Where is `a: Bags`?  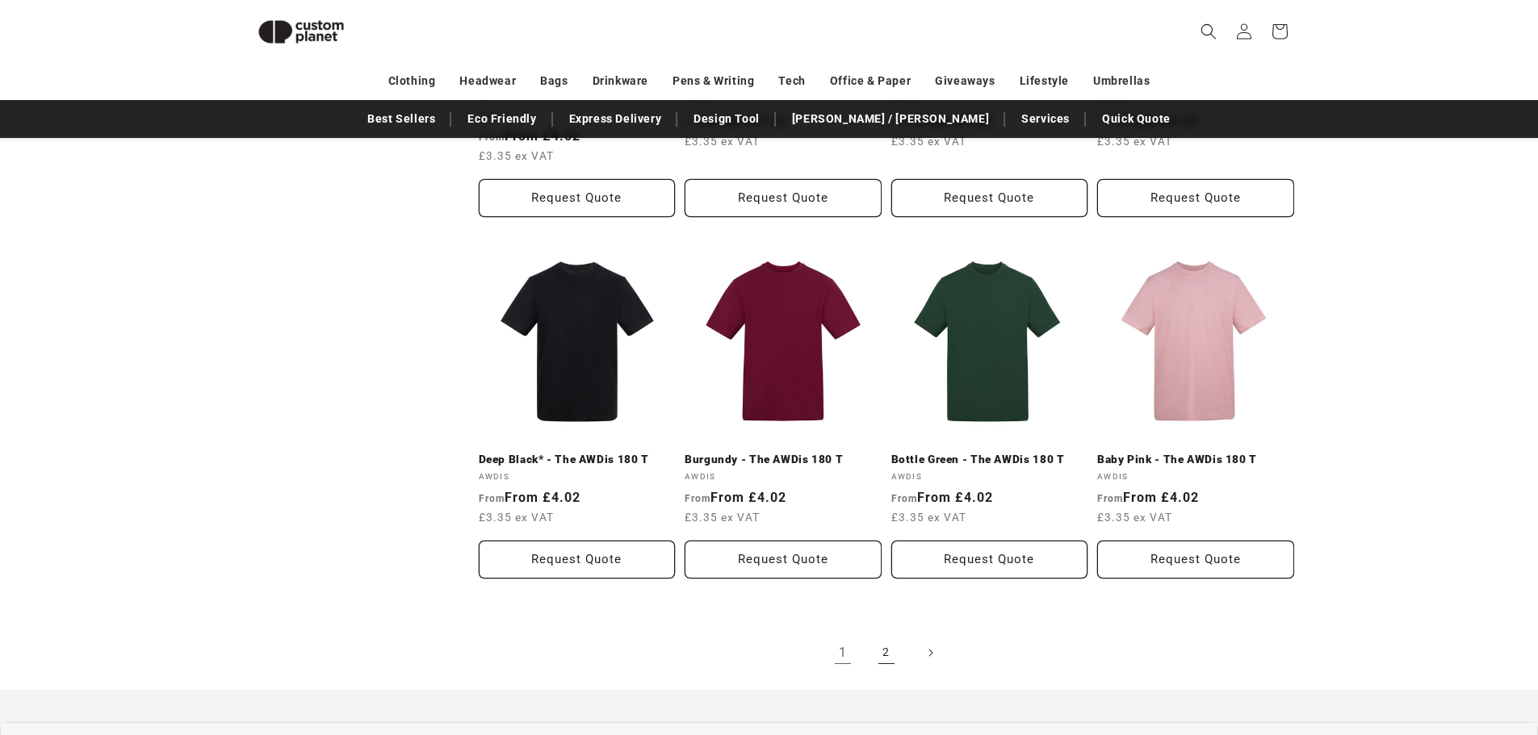 a: Bags is located at coordinates (554, 81).